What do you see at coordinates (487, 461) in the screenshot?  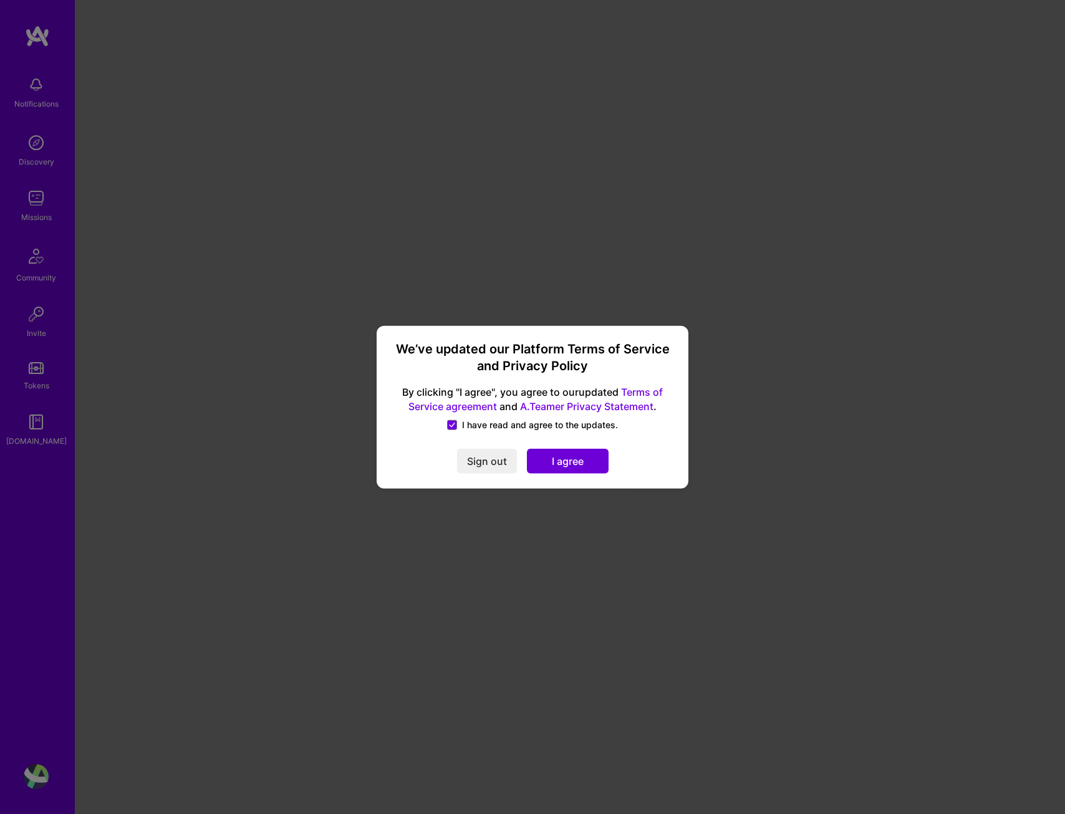 I see `button: Sign out` at bounding box center [487, 461].